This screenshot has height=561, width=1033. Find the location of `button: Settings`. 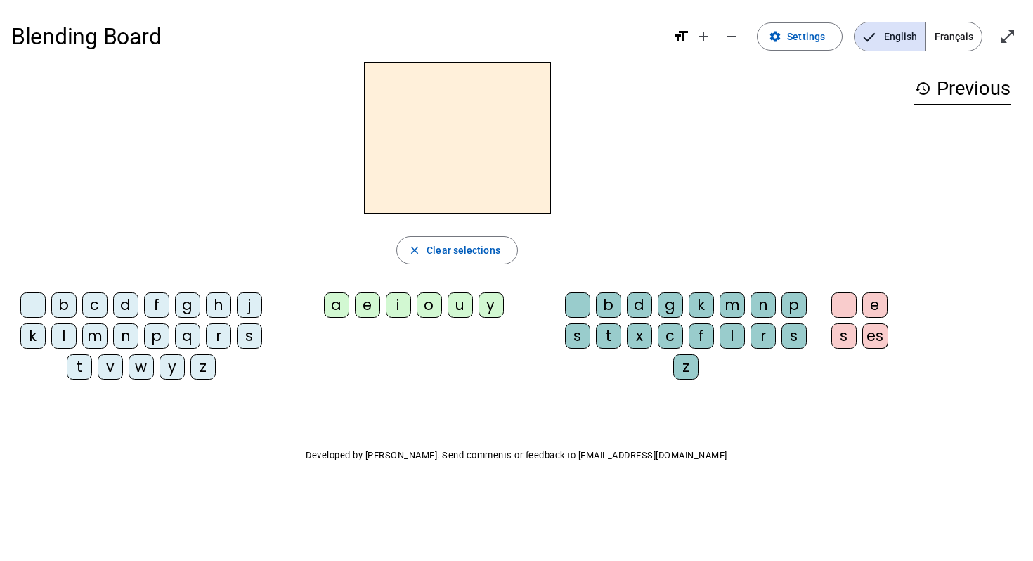

button: Settings is located at coordinates (800, 37).